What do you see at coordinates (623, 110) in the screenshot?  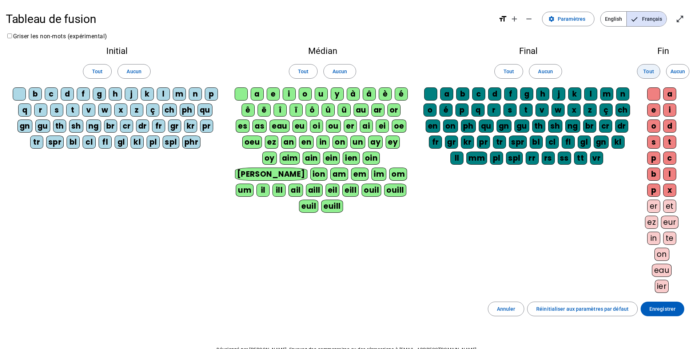 I see `div: ch` at bounding box center [623, 110].